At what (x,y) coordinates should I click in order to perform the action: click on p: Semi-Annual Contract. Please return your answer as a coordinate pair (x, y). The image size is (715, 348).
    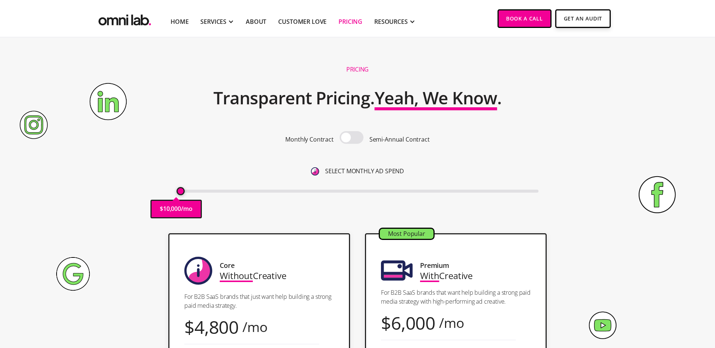
    Looking at the image, I should click on (400, 139).